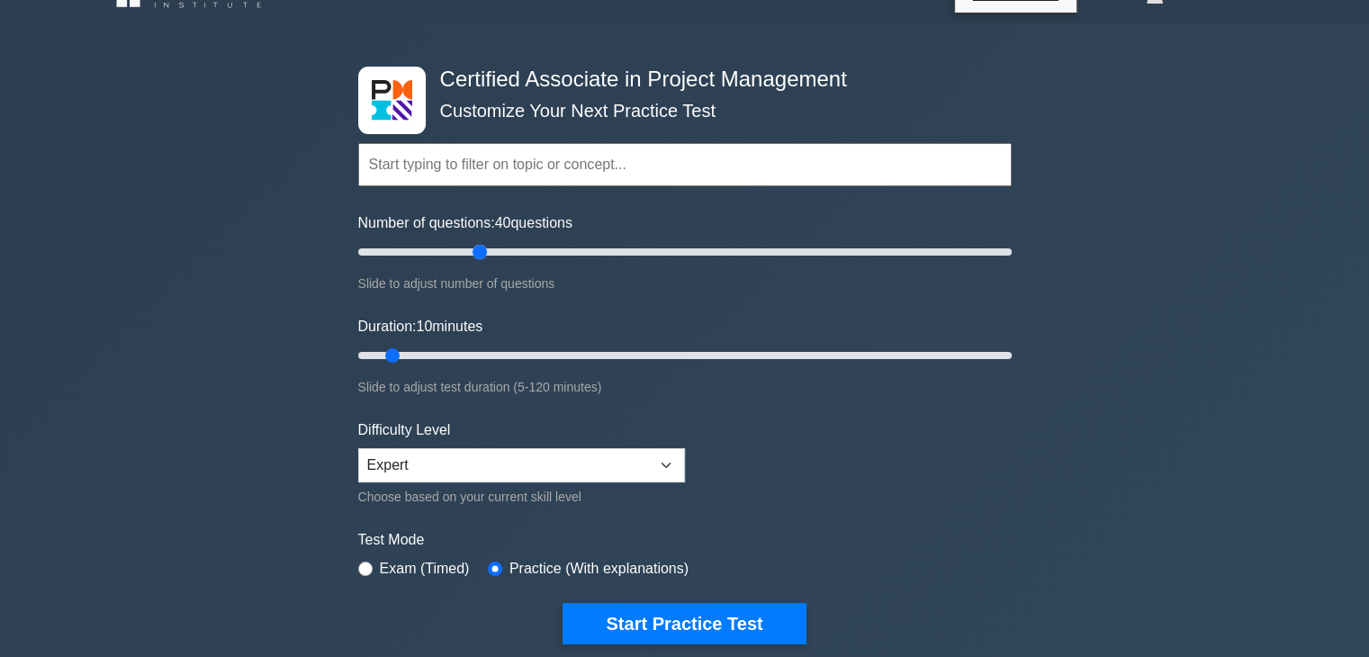 Image resolution: width=1369 pixels, height=657 pixels. What do you see at coordinates (425, 569) in the screenshot?
I see `label: Exam (Timed)` at bounding box center [425, 569].